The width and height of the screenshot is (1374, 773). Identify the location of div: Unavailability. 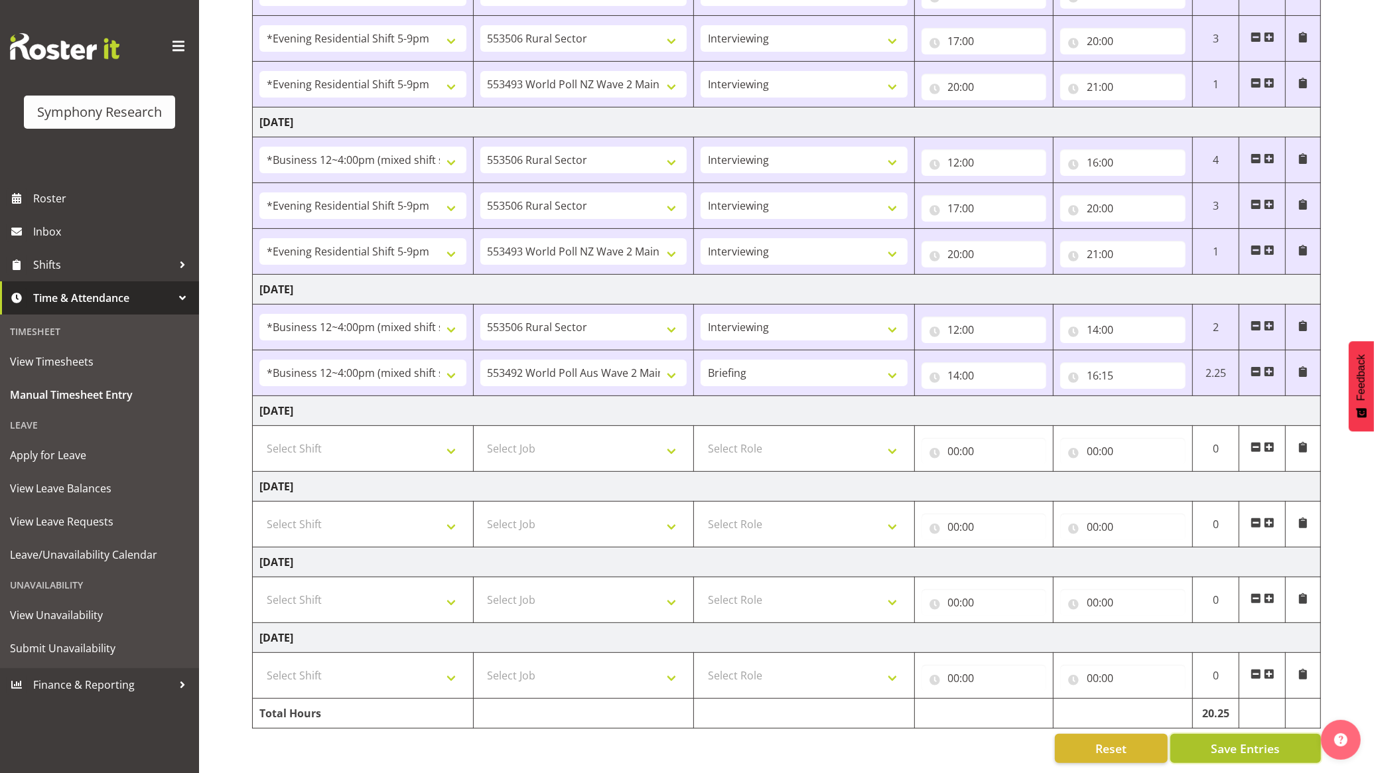
(99, 584).